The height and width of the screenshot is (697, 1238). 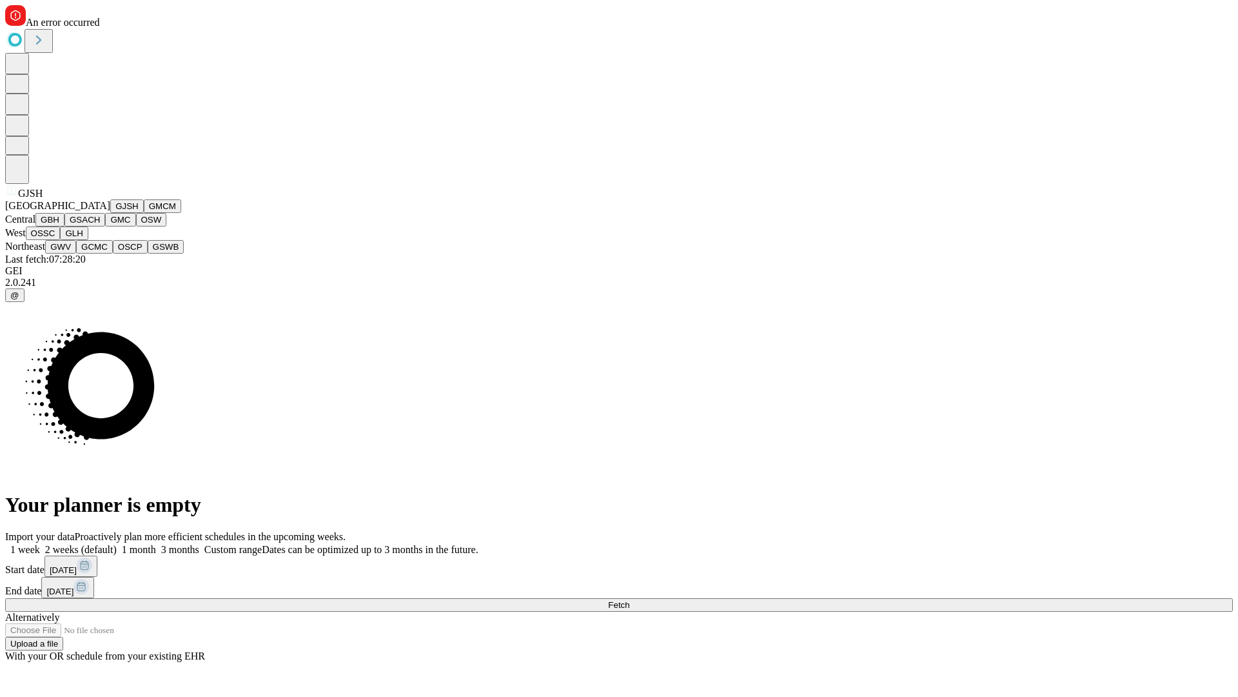 What do you see at coordinates (370, 549) in the screenshot?
I see `span: Dates can be optimized up to 3 months in the future.` at bounding box center [370, 549].